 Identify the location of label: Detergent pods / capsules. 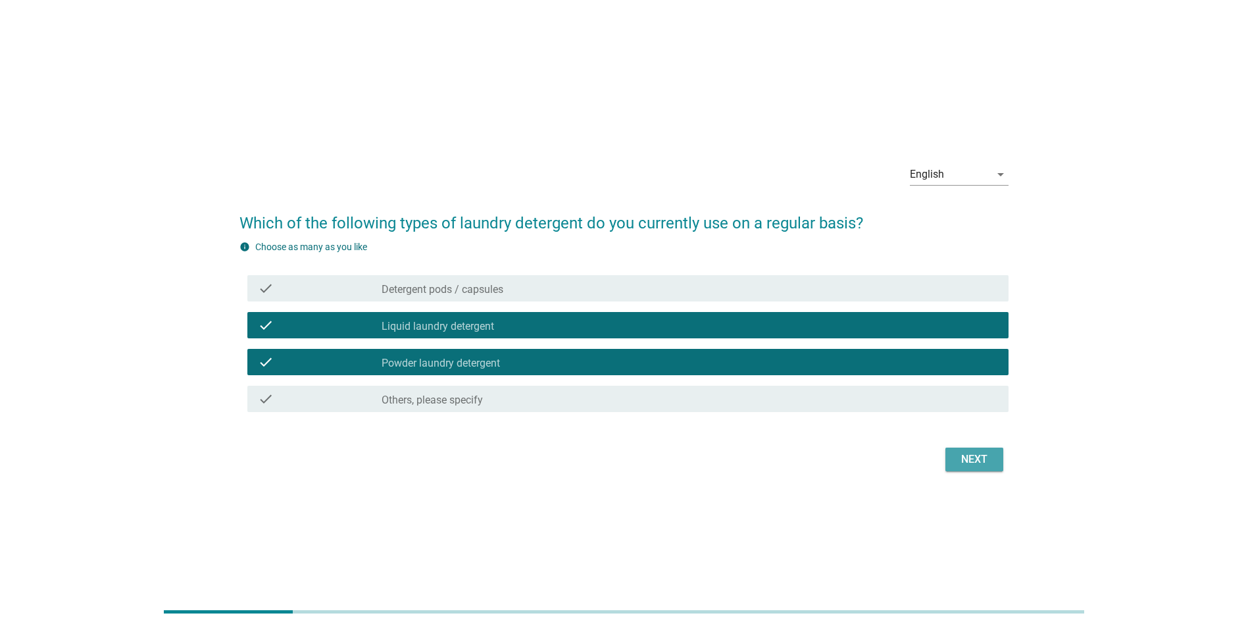
(442, 289).